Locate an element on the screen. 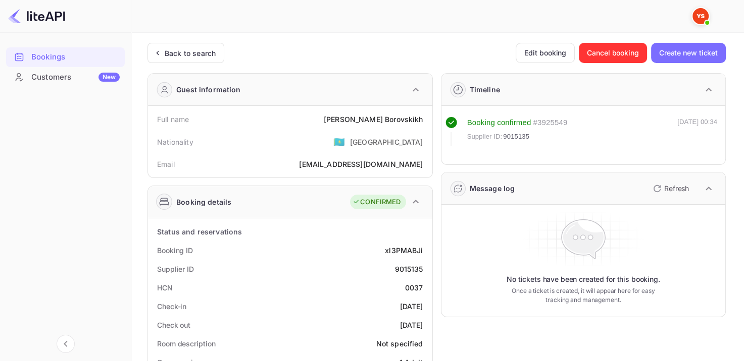  div: Room description is located at coordinates (186, 344).